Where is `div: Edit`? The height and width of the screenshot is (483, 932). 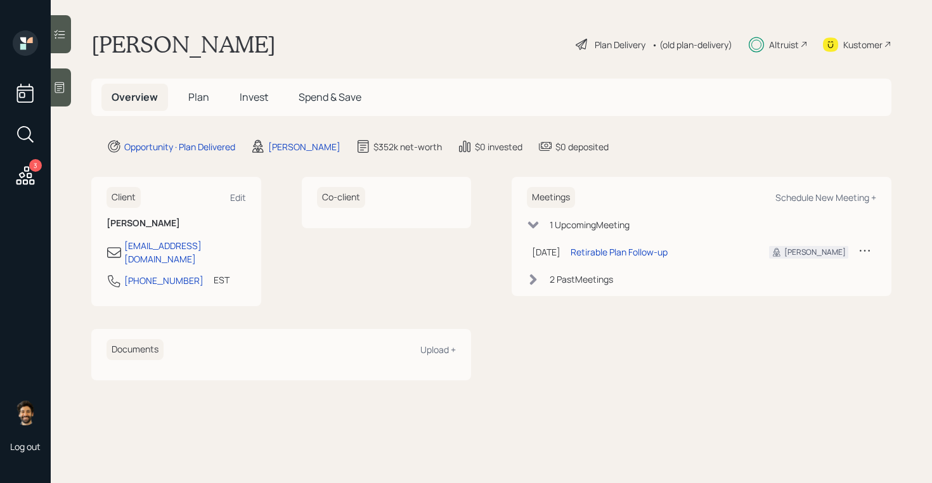
div: Edit is located at coordinates (238, 197).